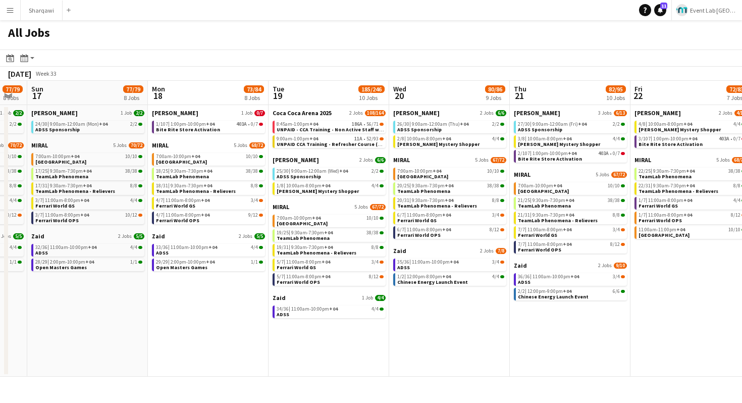  What do you see at coordinates (329, 113) in the screenshot?
I see `a: Coca Coca Arena 20252 Jobs108/164` at bounding box center [329, 113].